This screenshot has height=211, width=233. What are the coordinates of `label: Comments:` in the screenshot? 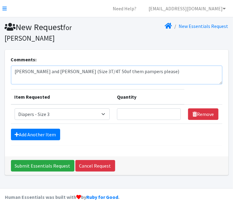 It's located at (24, 59).